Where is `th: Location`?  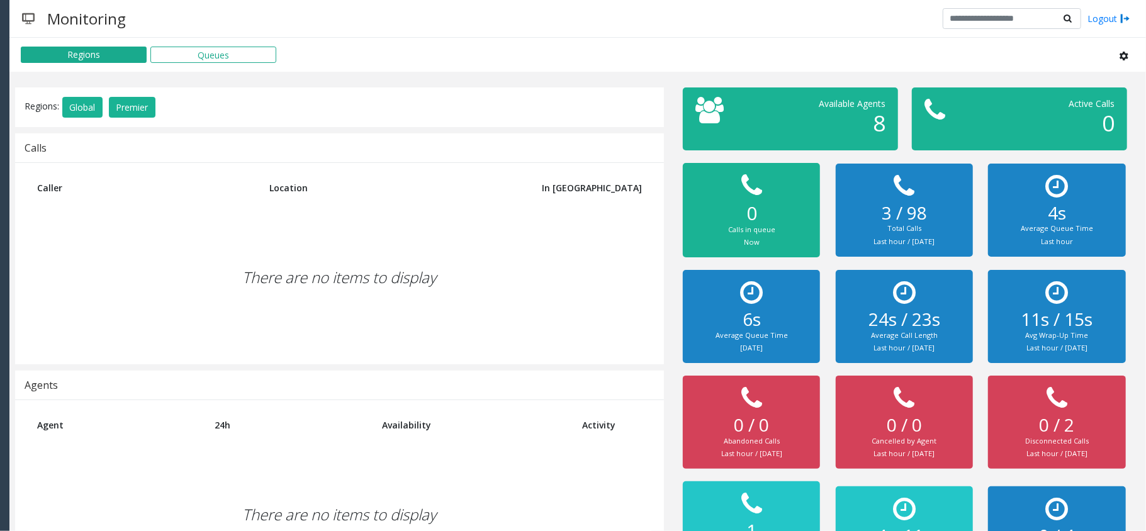 th: Location is located at coordinates (383, 188).